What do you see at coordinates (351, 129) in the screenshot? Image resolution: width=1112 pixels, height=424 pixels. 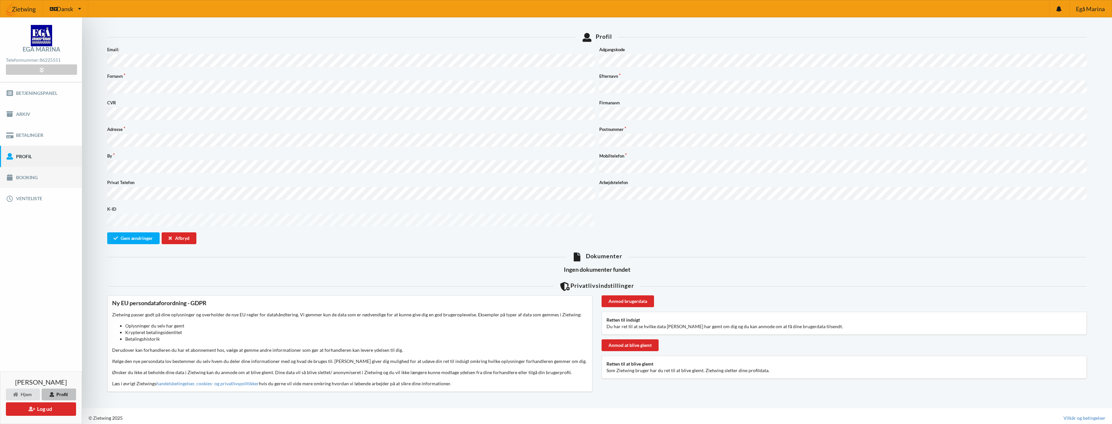 I see `label: Adresse` at bounding box center [351, 129].